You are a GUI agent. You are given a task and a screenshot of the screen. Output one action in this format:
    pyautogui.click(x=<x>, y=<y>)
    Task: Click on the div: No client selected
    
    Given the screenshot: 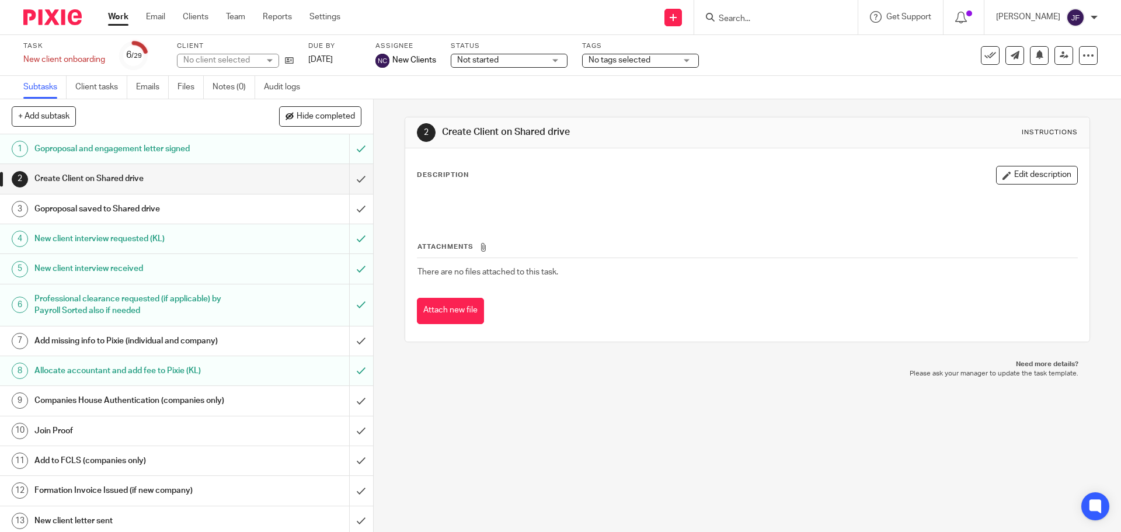 What is the action you would take?
    pyautogui.click(x=221, y=60)
    